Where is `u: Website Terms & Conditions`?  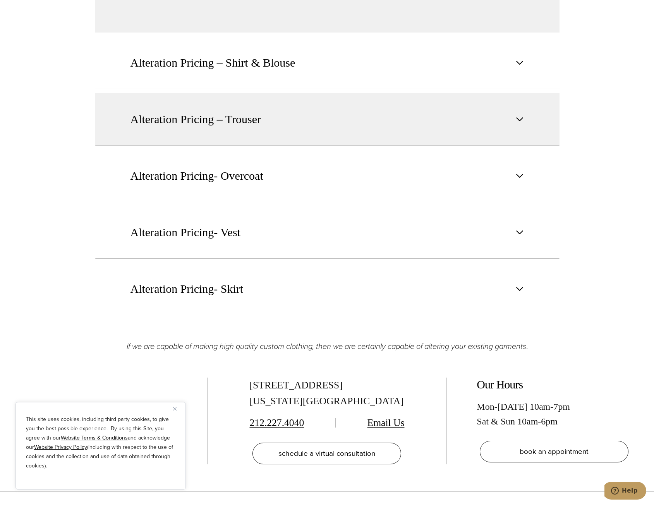 u: Website Terms & Conditions is located at coordinates (94, 438).